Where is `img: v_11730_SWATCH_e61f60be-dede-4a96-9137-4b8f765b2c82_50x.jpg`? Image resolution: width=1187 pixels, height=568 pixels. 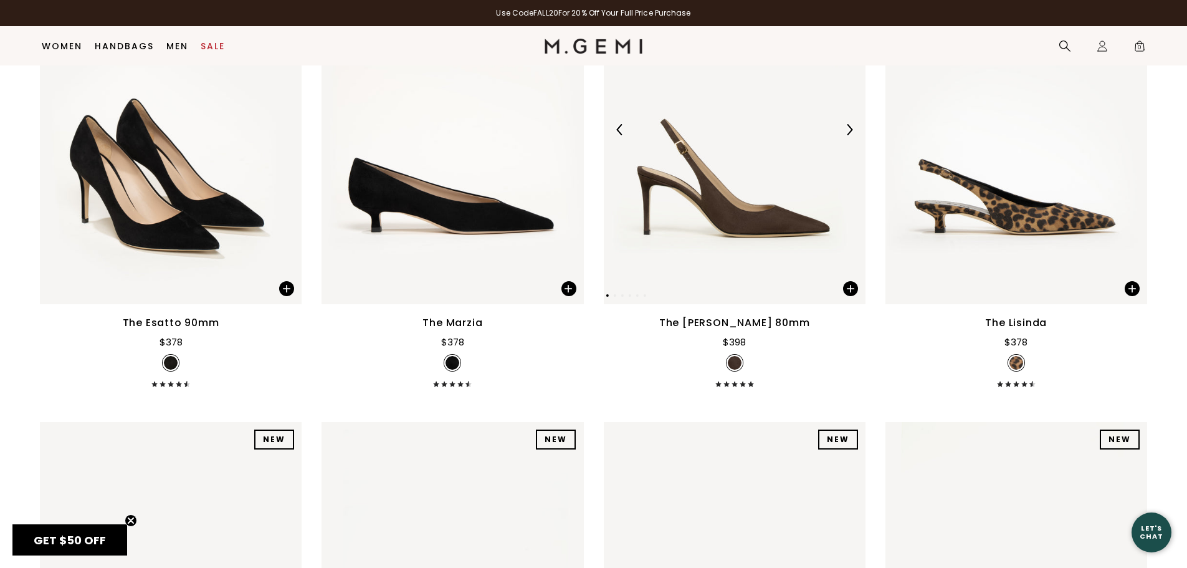
img: v_11730_SWATCH_e61f60be-dede-4a96-9137-4b8f765b2c82_50x.jpg is located at coordinates (171, 363).